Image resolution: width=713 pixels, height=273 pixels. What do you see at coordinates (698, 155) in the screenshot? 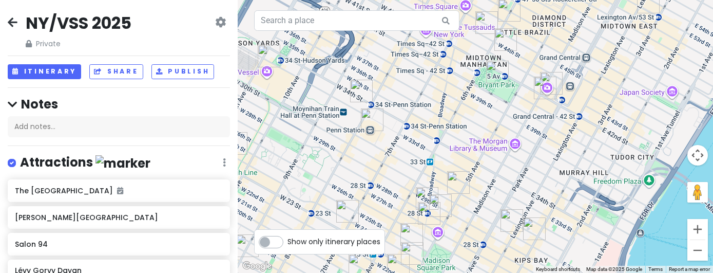
I see `button: Map camera controls` at bounding box center [698, 155].